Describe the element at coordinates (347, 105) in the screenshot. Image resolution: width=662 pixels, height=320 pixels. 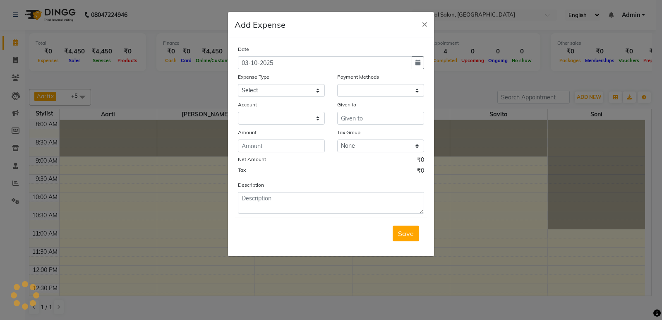
I see `label: Given to` at that location.